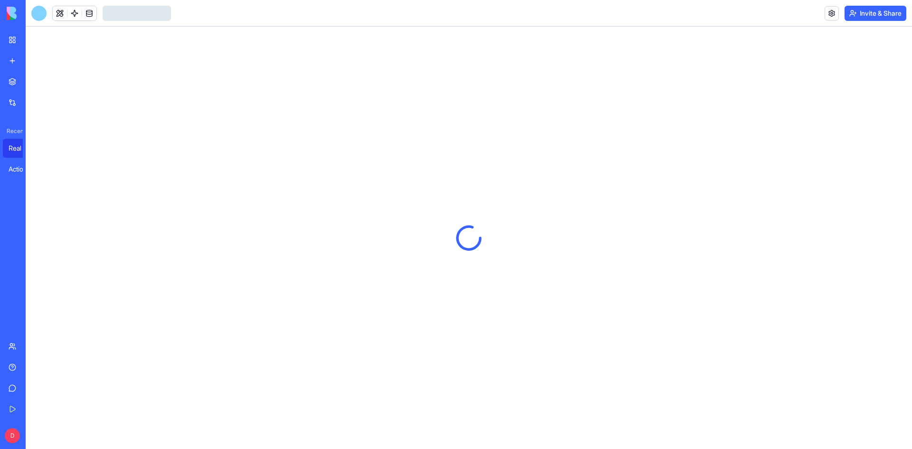 The image size is (912, 449). Describe the element at coordinates (22, 148) in the screenshot. I see `div: Real Estate AI Assistant` at that location.